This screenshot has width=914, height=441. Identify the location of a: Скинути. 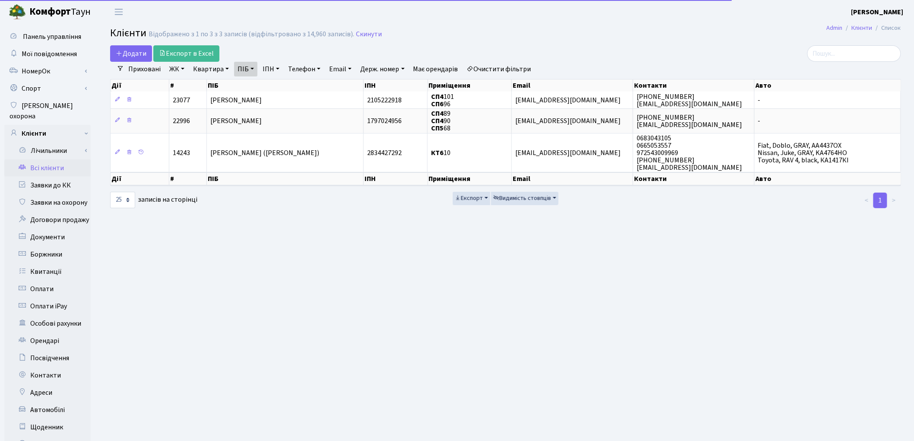
(369, 34).